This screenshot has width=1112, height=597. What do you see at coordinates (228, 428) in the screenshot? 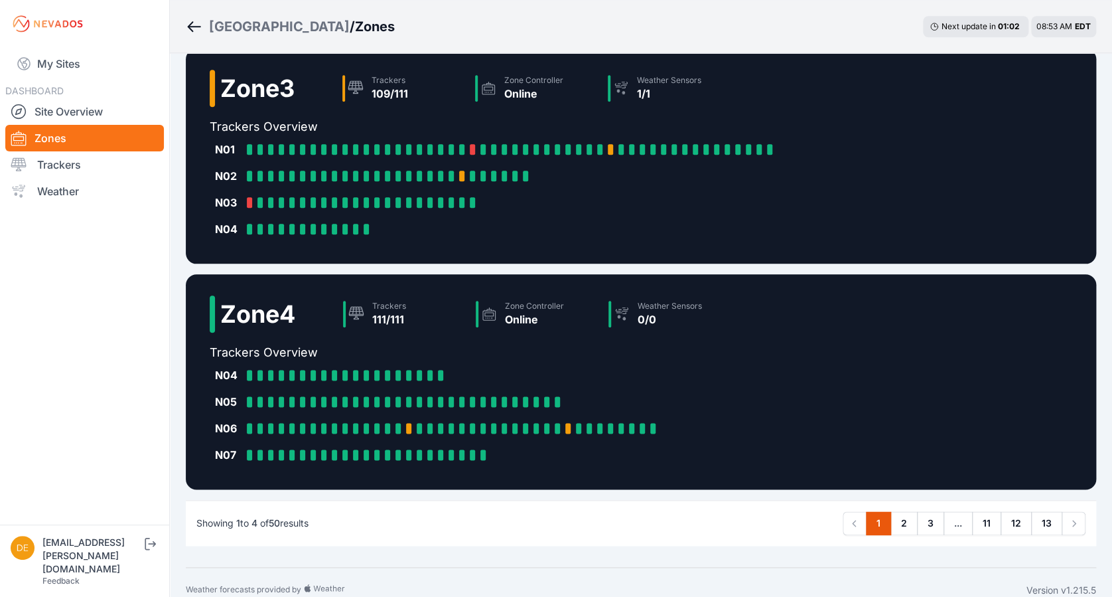
I see `div: N06` at bounding box center [228, 428].